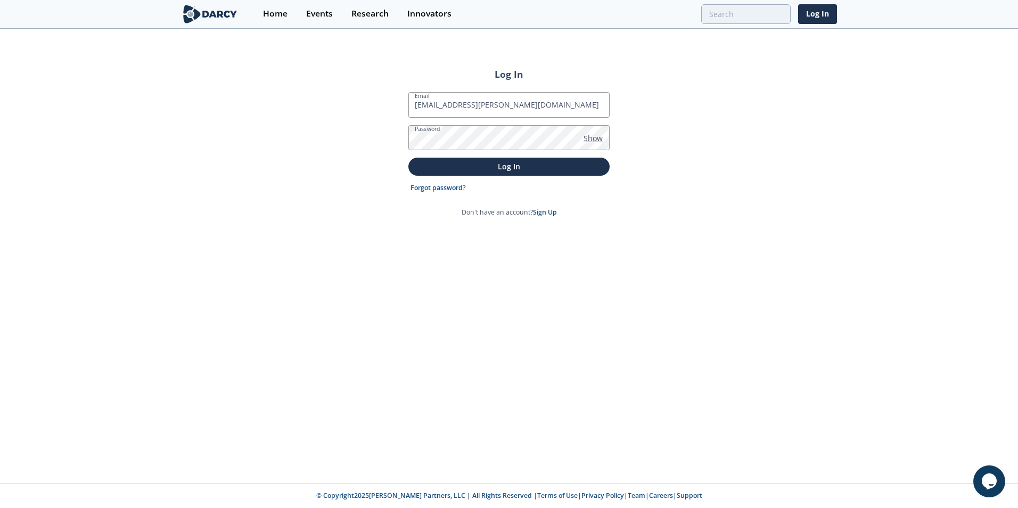  I want to click on h2: Log In, so click(509, 74).